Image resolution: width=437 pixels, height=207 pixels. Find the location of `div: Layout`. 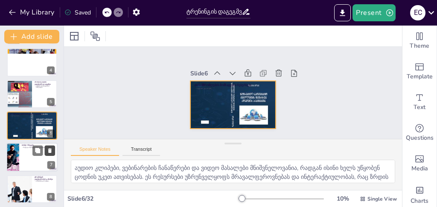

div: Layout is located at coordinates (74, 36).